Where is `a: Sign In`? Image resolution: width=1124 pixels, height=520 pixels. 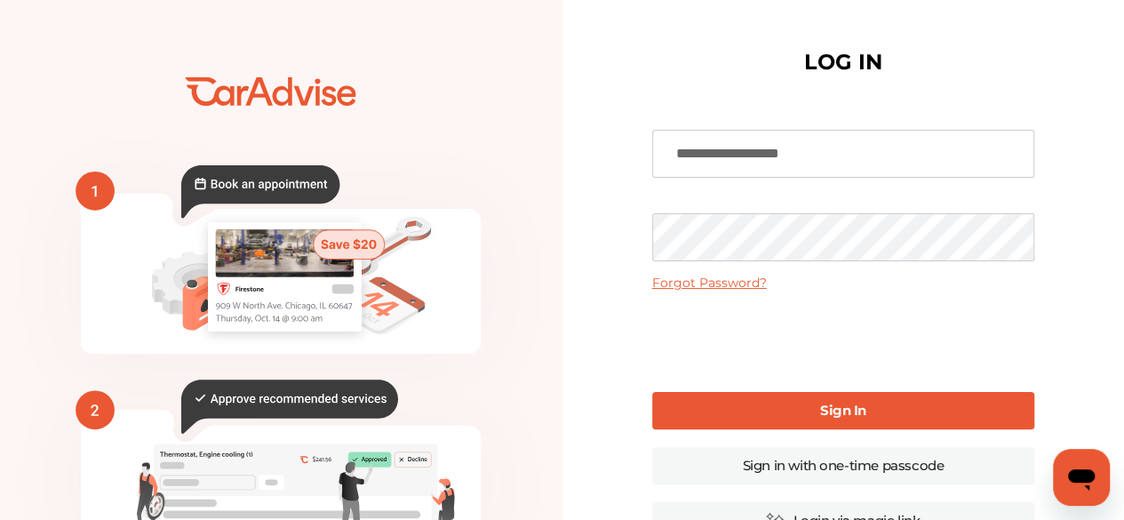
a: Sign In is located at coordinates (843, 410).